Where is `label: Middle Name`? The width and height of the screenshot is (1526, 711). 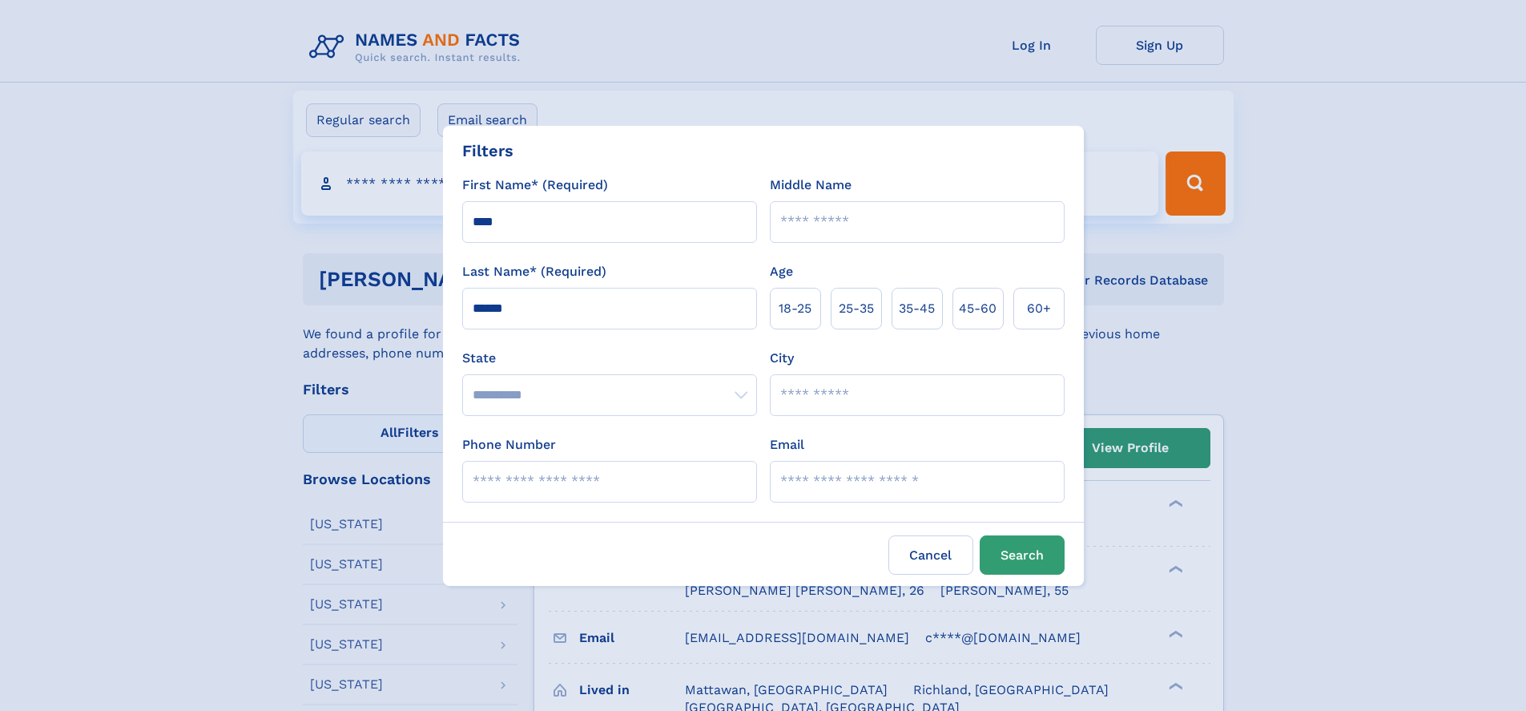
label: Middle Name is located at coordinates (811, 185).